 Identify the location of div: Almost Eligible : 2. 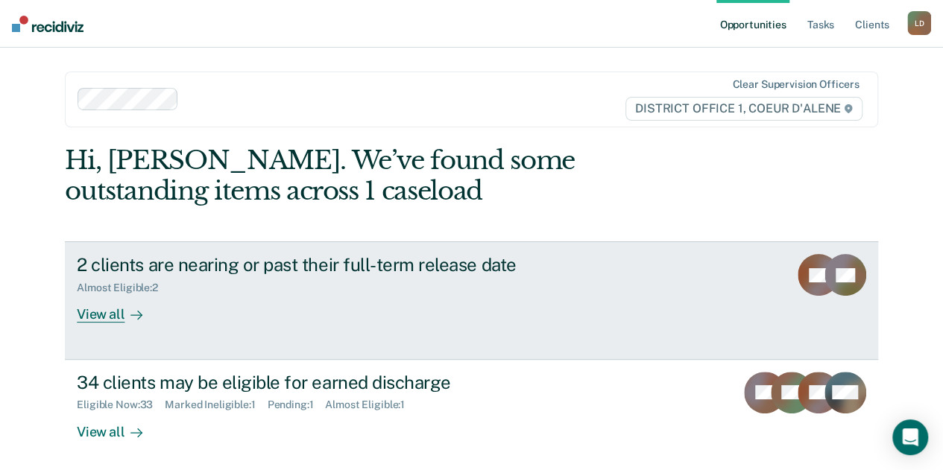
(123, 288).